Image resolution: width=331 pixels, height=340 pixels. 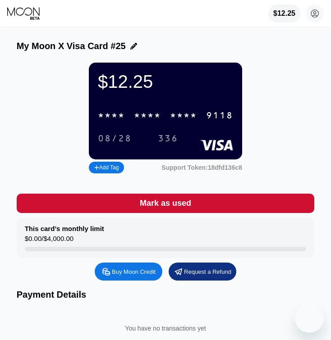 What do you see at coordinates (201, 168) in the screenshot?
I see `div: Support Token: 18dfd136c8` at bounding box center [201, 168].